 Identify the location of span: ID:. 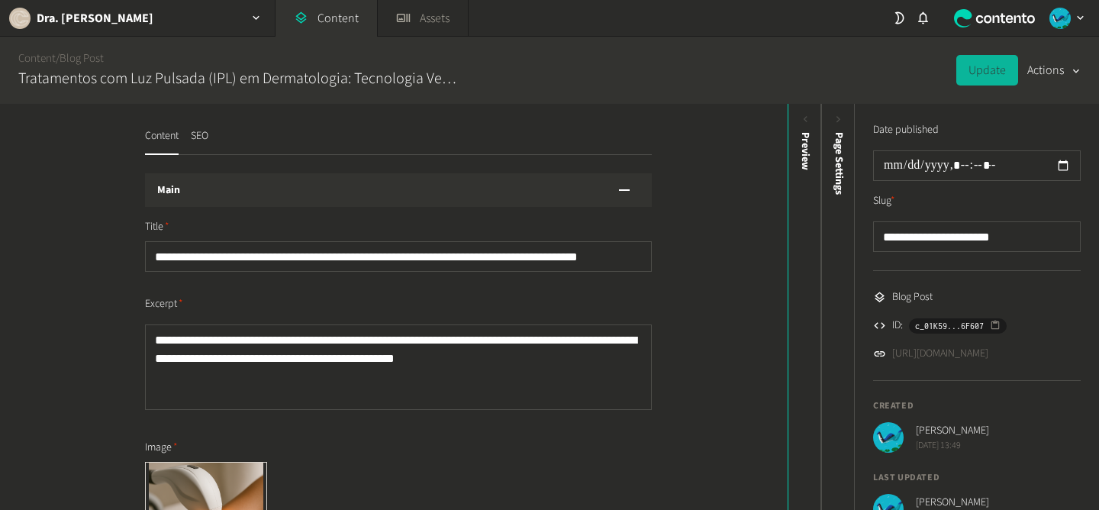
(897, 325).